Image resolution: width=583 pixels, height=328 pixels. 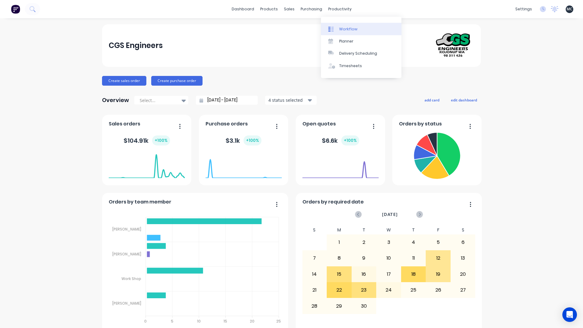 I want to click on button: edit dashboard, so click(x=464, y=100).